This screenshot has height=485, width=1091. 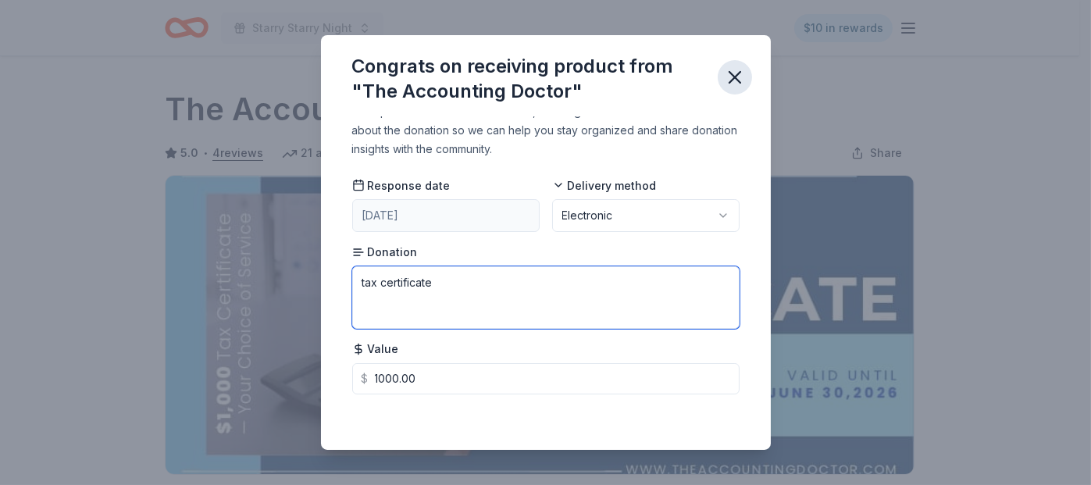 What do you see at coordinates (605, 186) in the screenshot?
I see `span: Delivery method` at bounding box center [605, 186].